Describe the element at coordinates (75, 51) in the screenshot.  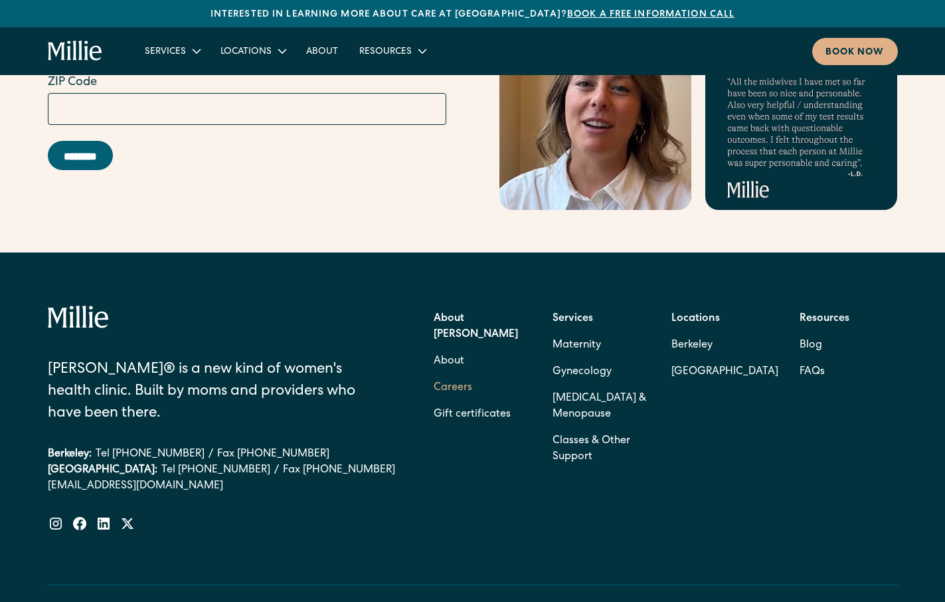
I see `a: home` at that location.